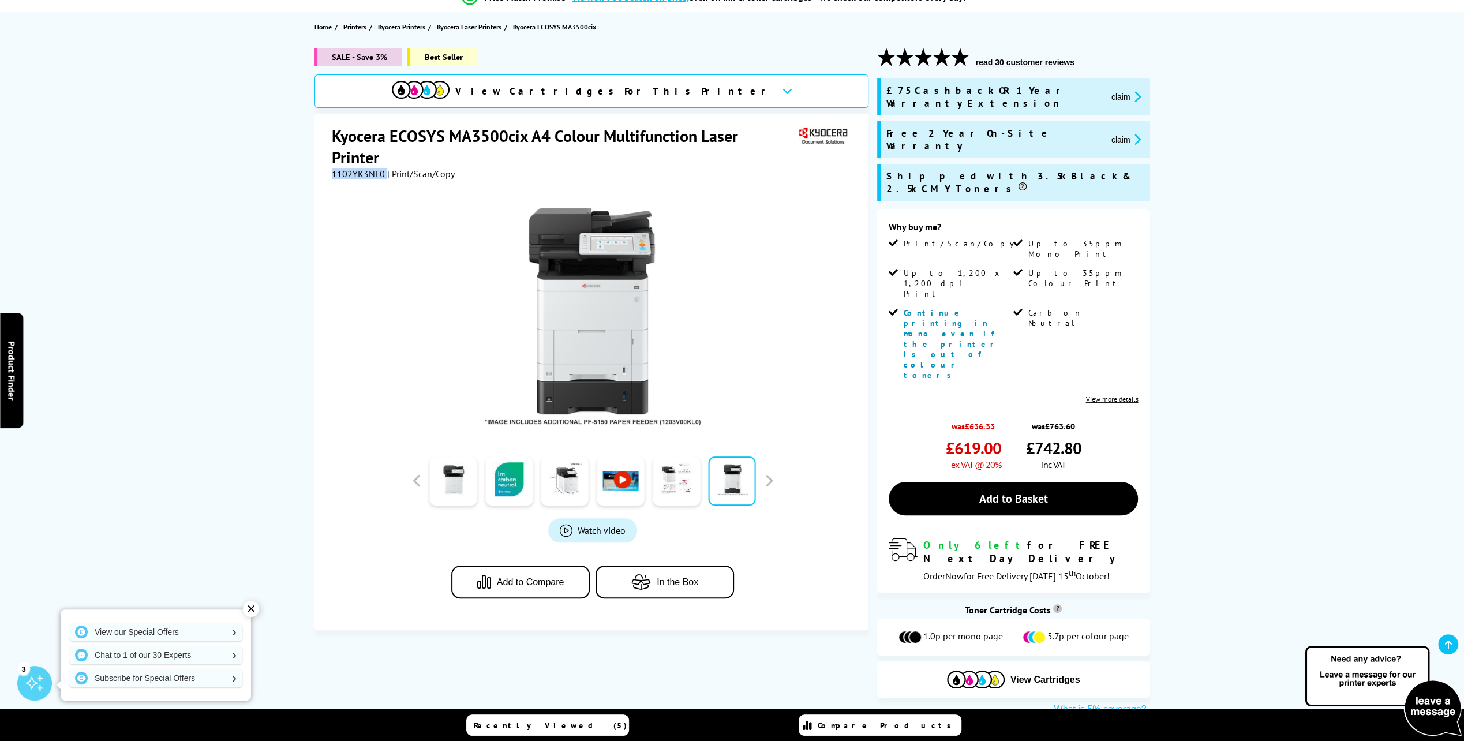  What do you see at coordinates (1014, 230) in the screenshot?
I see `div: Why buy me?` at bounding box center [1014, 230].